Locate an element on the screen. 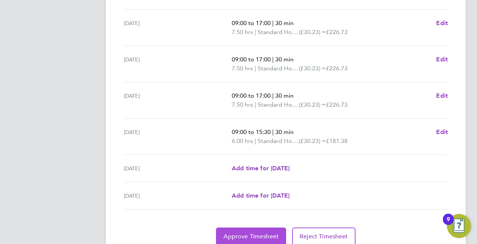  span: Reject Timesheet is located at coordinates (323, 237).